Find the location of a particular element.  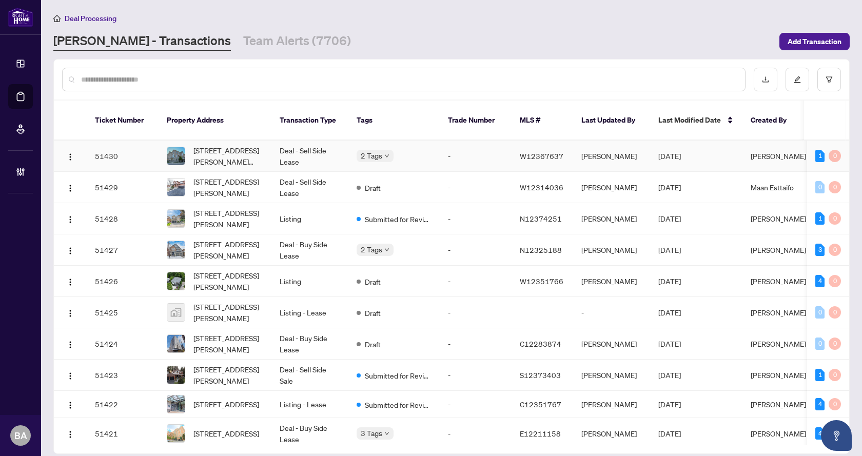

td: 51428 is located at coordinates (123, 219).